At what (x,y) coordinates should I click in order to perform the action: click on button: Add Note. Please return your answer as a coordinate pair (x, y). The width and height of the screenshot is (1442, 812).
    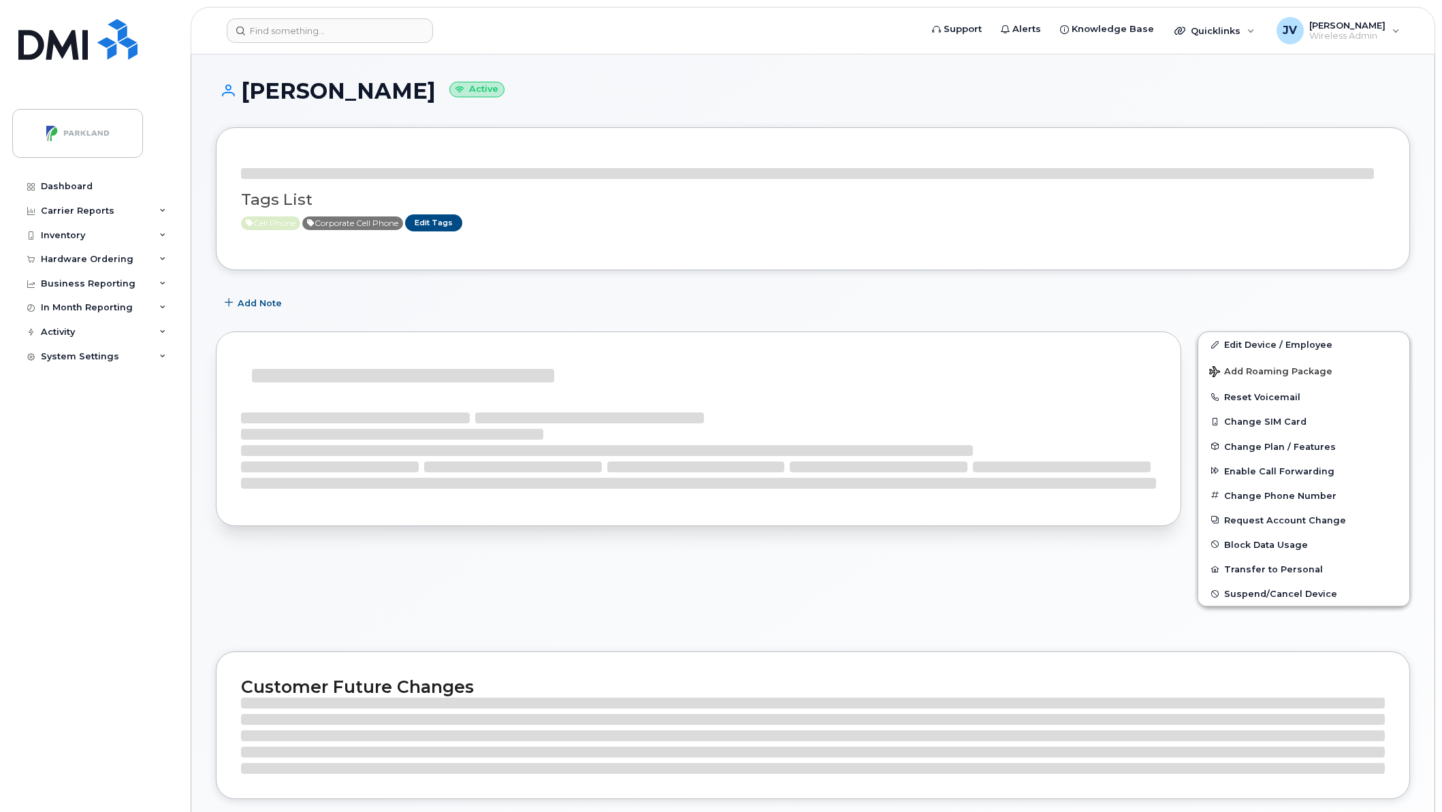
    Looking at the image, I should click on (255, 303).